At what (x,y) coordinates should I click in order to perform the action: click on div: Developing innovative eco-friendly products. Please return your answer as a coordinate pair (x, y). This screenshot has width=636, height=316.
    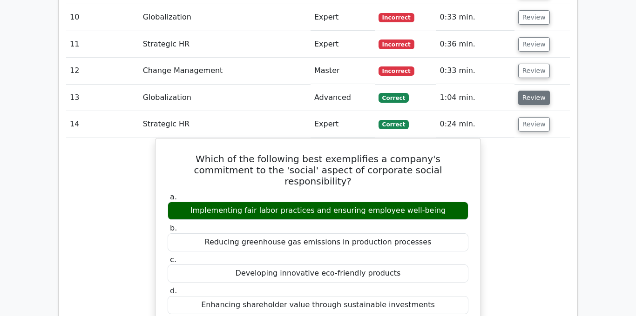
    Looking at the image, I should click on (318, 274).